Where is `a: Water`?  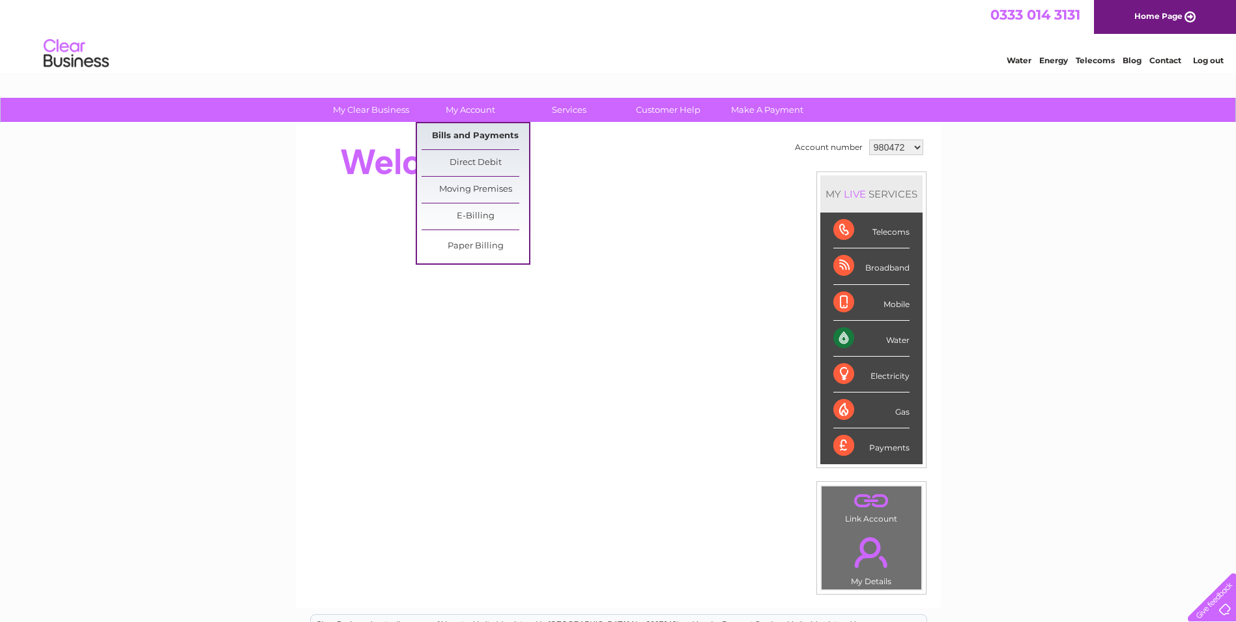 a: Water is located at coordinates (1019, 60).